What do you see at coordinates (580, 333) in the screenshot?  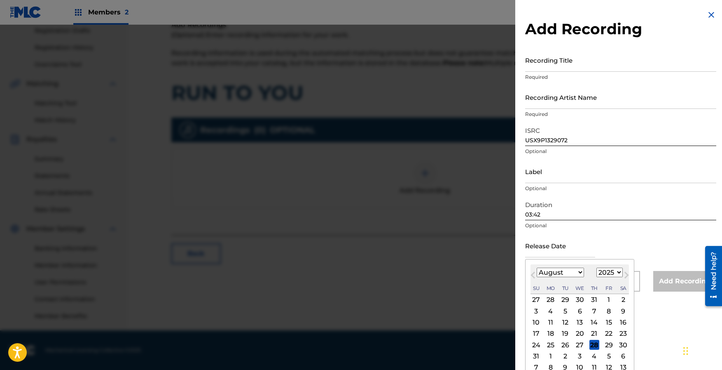 I see `div: Choose Wednesday, August 20th, 2025` at bounding box center [580, 333].